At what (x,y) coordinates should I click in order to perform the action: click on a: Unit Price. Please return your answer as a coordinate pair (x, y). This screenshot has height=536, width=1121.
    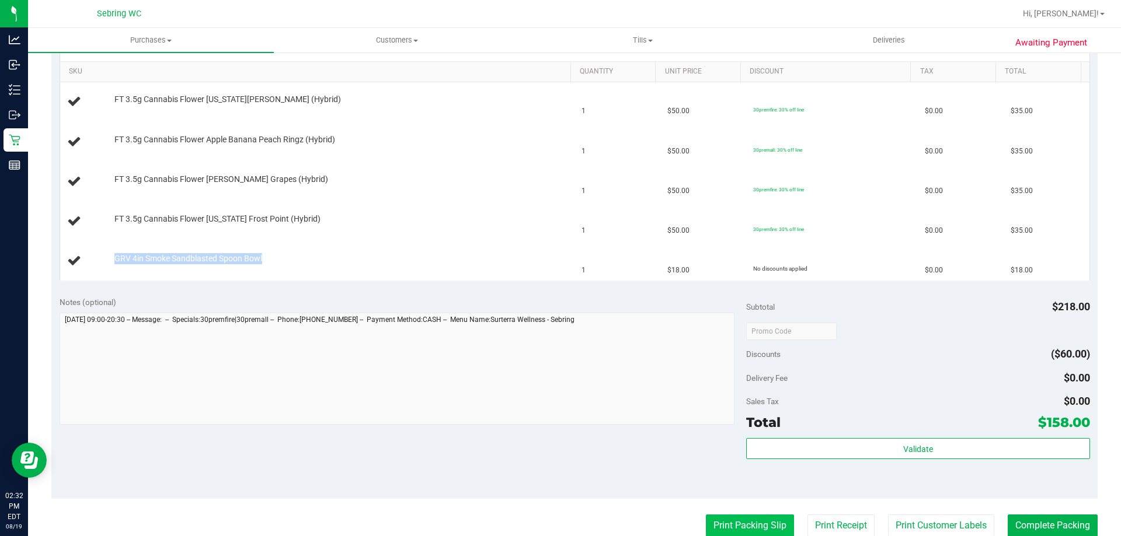
    Looking at the image, I should click on (700, 72).